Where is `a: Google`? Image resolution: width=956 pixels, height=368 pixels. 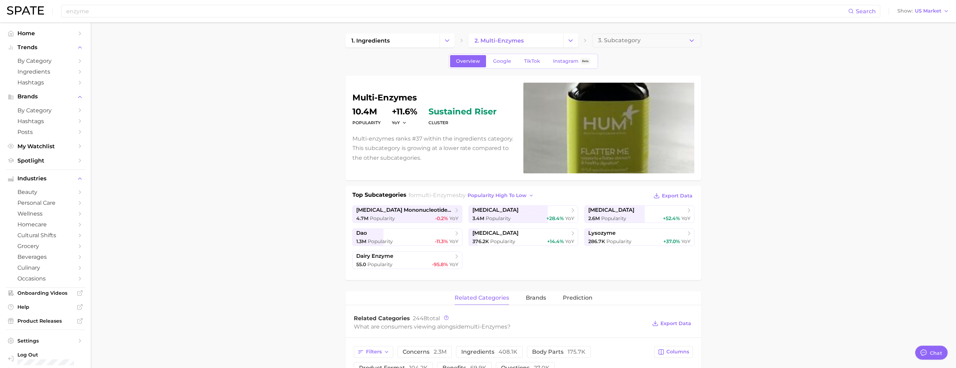 a: Google is located at coordinates (502, 61).